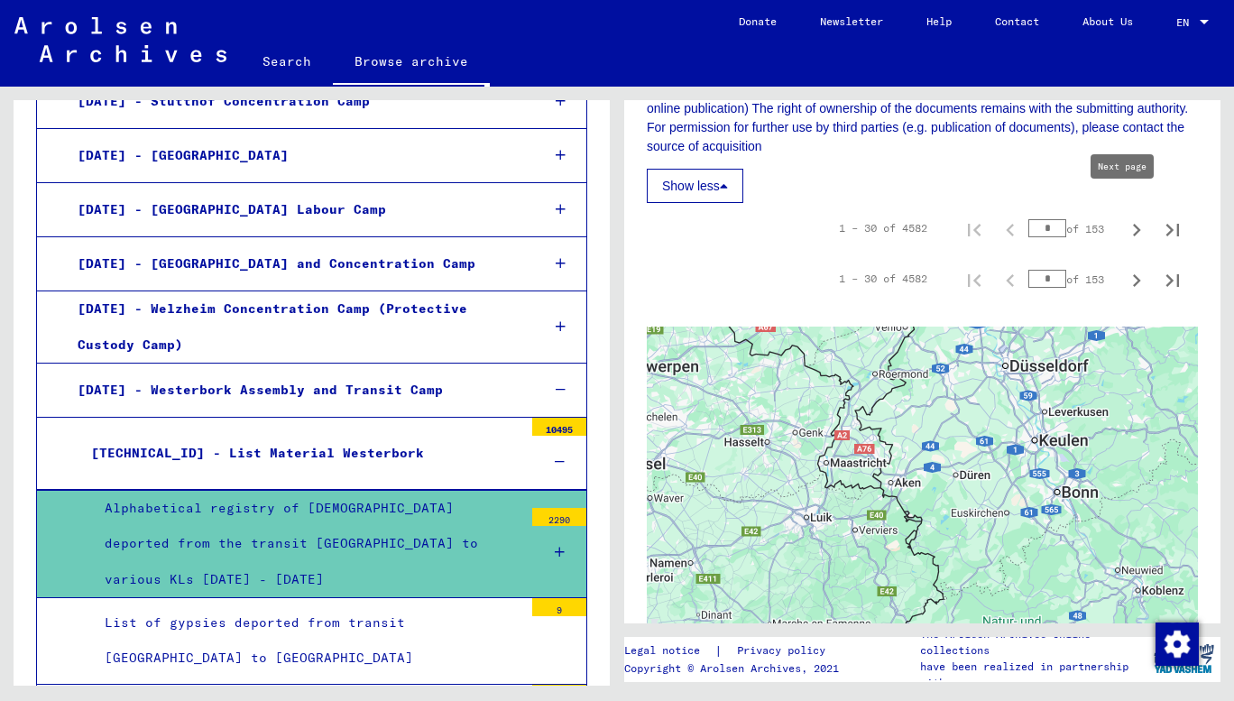 The width and height of the screenshot is (1234, 701). Describe the element at coordinates (695, 186) in the screenshot. I see `button: Show less` at that location.